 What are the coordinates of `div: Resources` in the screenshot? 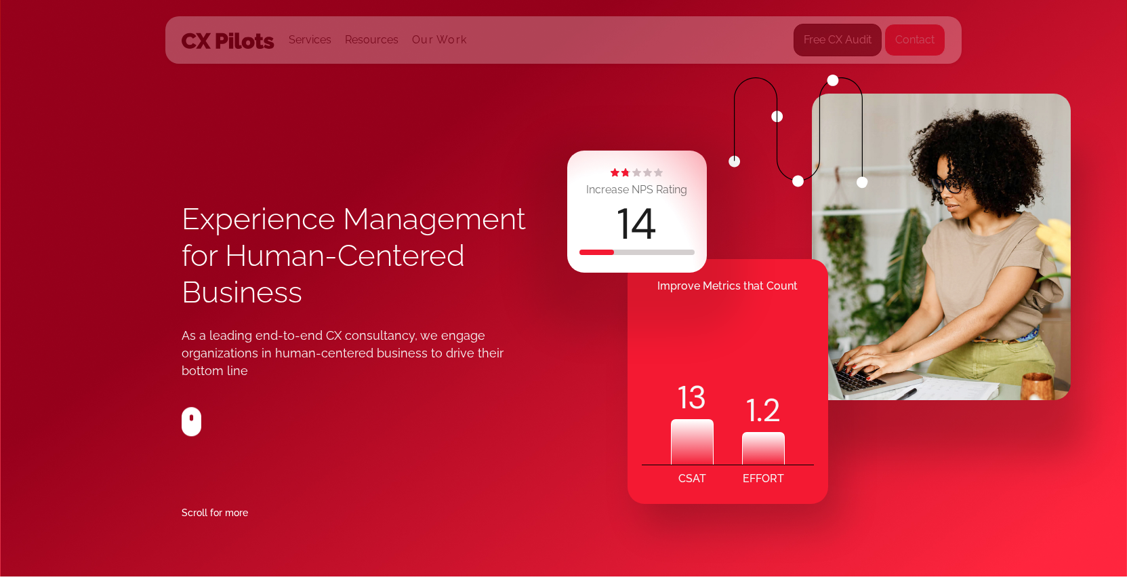 It's located at (372, 40).